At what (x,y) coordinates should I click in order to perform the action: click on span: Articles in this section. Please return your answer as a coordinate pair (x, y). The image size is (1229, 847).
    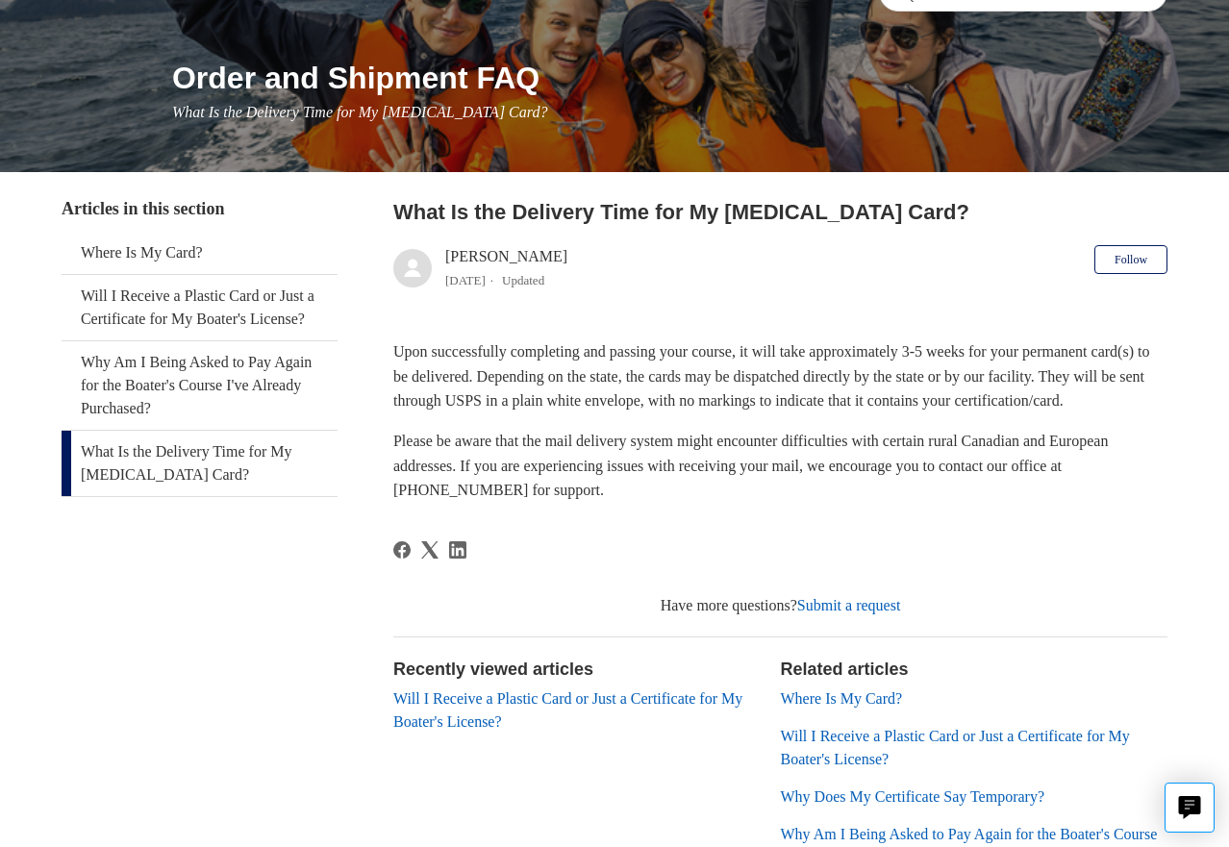
    Looking at the image, I should click on (142, 209).